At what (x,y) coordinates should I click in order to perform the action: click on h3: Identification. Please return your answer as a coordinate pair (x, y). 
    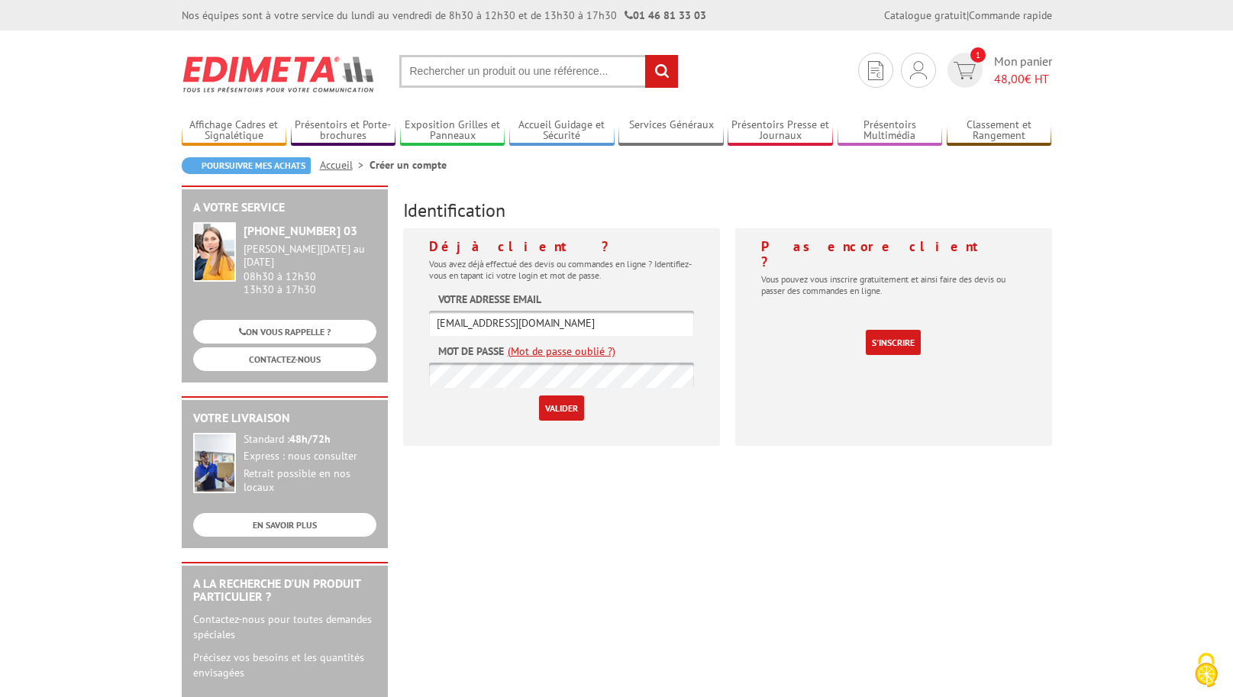
    Looking at the image, I should click on (727, 211).